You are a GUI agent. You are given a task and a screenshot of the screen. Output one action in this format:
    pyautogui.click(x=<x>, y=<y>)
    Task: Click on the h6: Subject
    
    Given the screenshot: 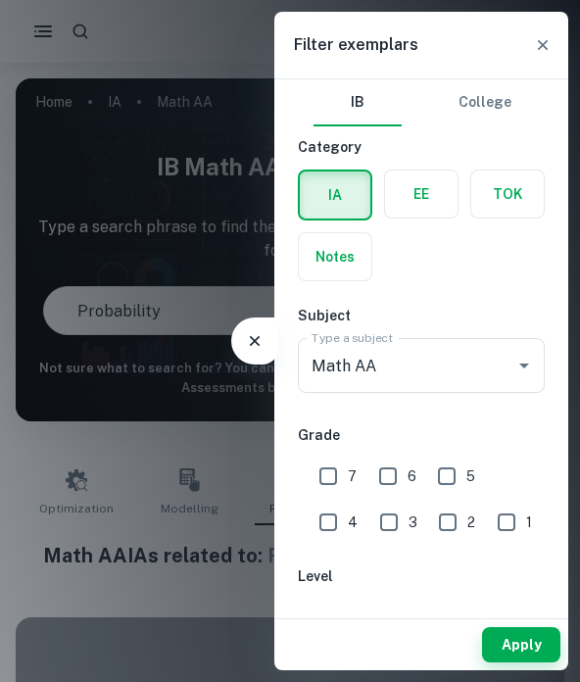 What is the action you would take?
    pyautogui.click(x=421, y=315)
    